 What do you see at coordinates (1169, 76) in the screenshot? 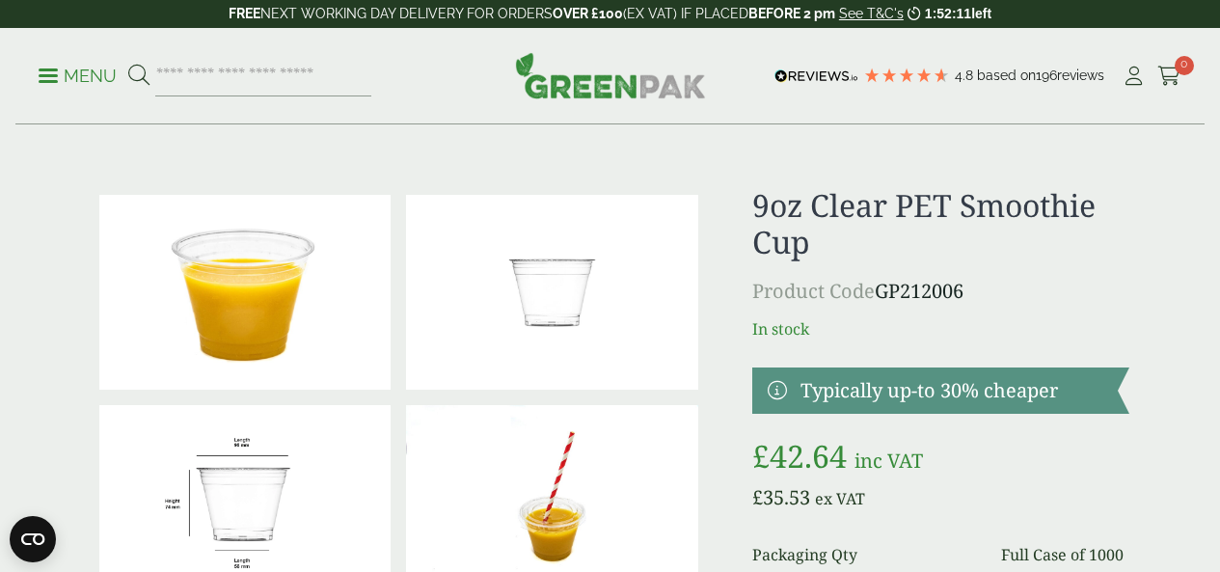
I see `a: 0` at bounding box center [1169, 76].